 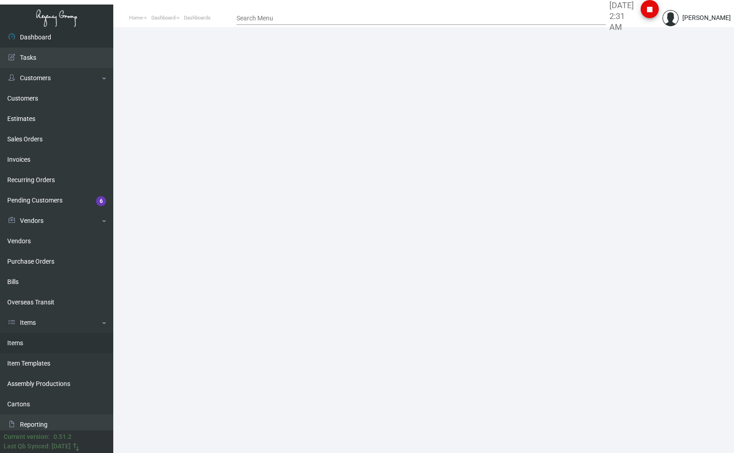 I want to click on i: stop, so click(x=650, y=10).